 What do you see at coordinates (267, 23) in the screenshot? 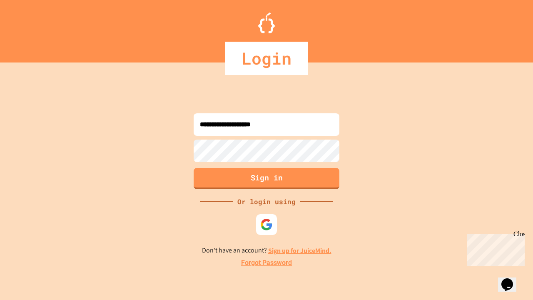
I see `img: Logo.svg` at bounding box center [267, 23].